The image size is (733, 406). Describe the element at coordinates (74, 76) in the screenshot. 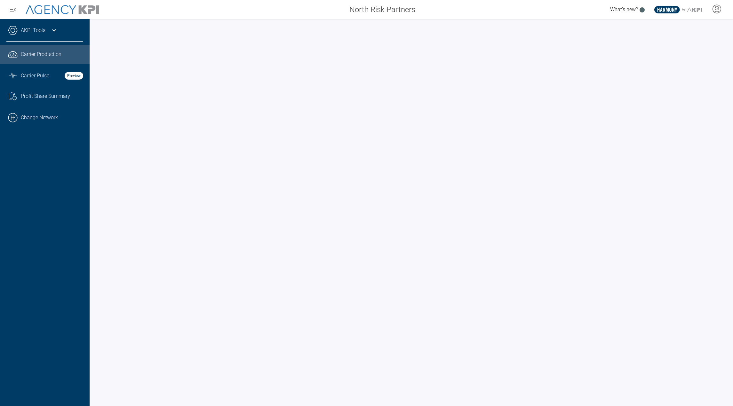

I see `strong: Preview` at that location.